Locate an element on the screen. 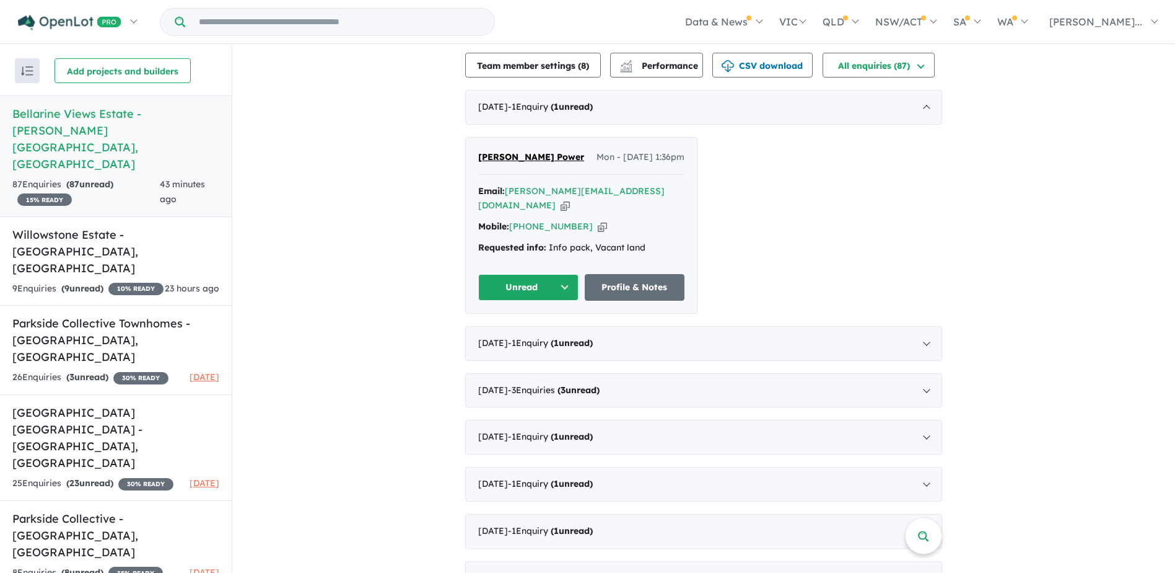 The width and height of the screenshot is (1175, 573). button: Unread is located at coordinates (529, 287).